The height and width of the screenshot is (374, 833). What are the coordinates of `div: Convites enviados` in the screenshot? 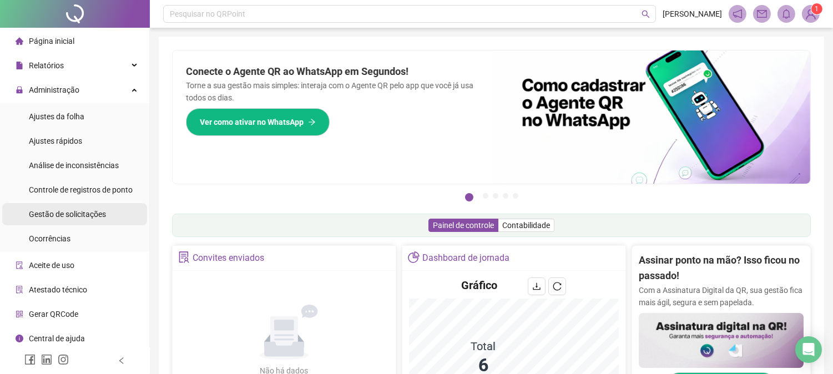 It's located at (228, 258).